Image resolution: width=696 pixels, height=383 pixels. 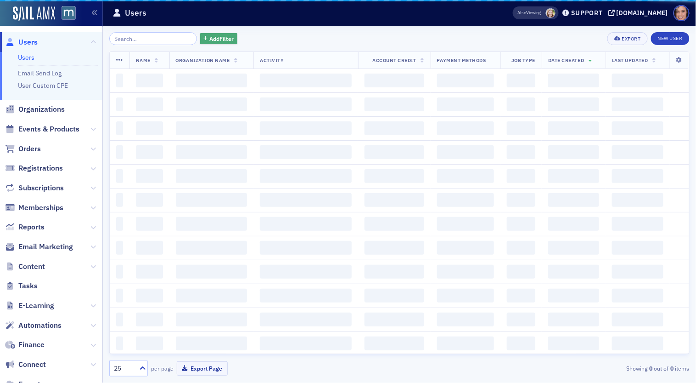 What do you see at coordinates (45, 247) in the screenshot?
I see `span: Email Marketing` at bounding box center [45, 247].